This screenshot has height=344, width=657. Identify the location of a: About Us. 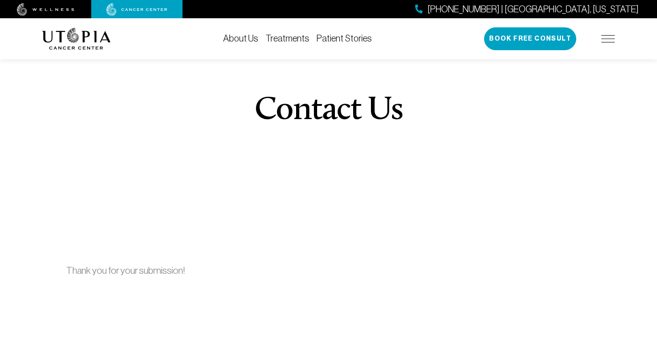
(240, 38).